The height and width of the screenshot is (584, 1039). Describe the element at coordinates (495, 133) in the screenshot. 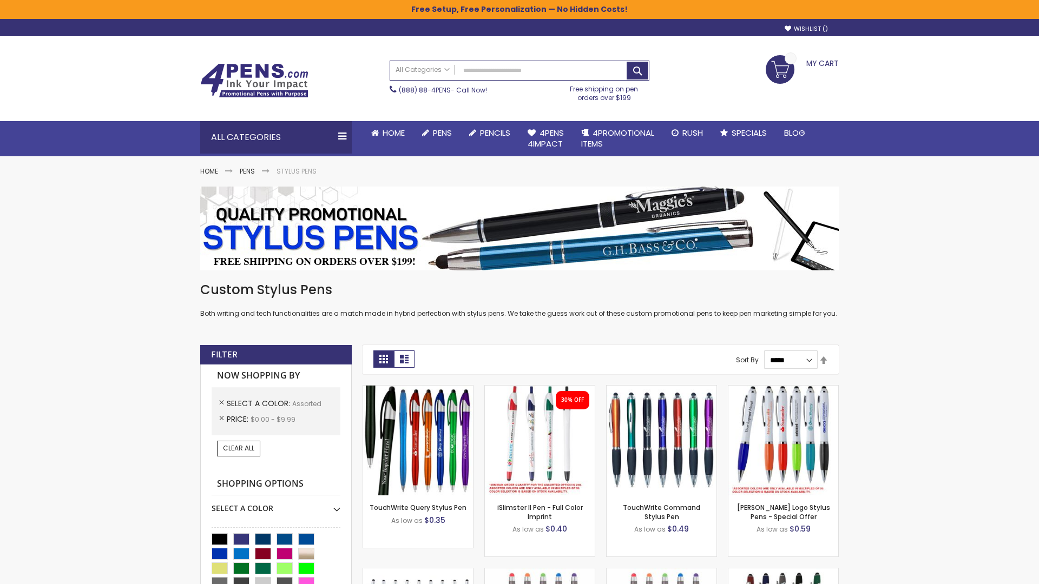

I see `span: Pencils` at that location.